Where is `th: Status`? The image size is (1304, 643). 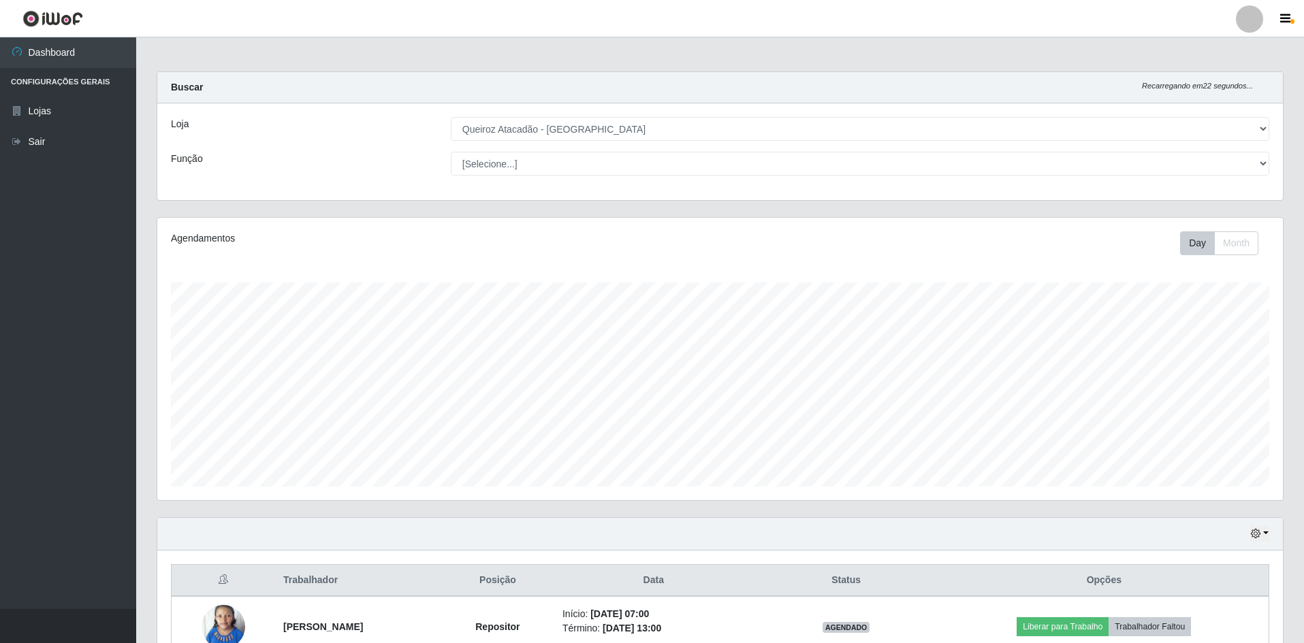 th: Status is located at coordinates (846, 581).